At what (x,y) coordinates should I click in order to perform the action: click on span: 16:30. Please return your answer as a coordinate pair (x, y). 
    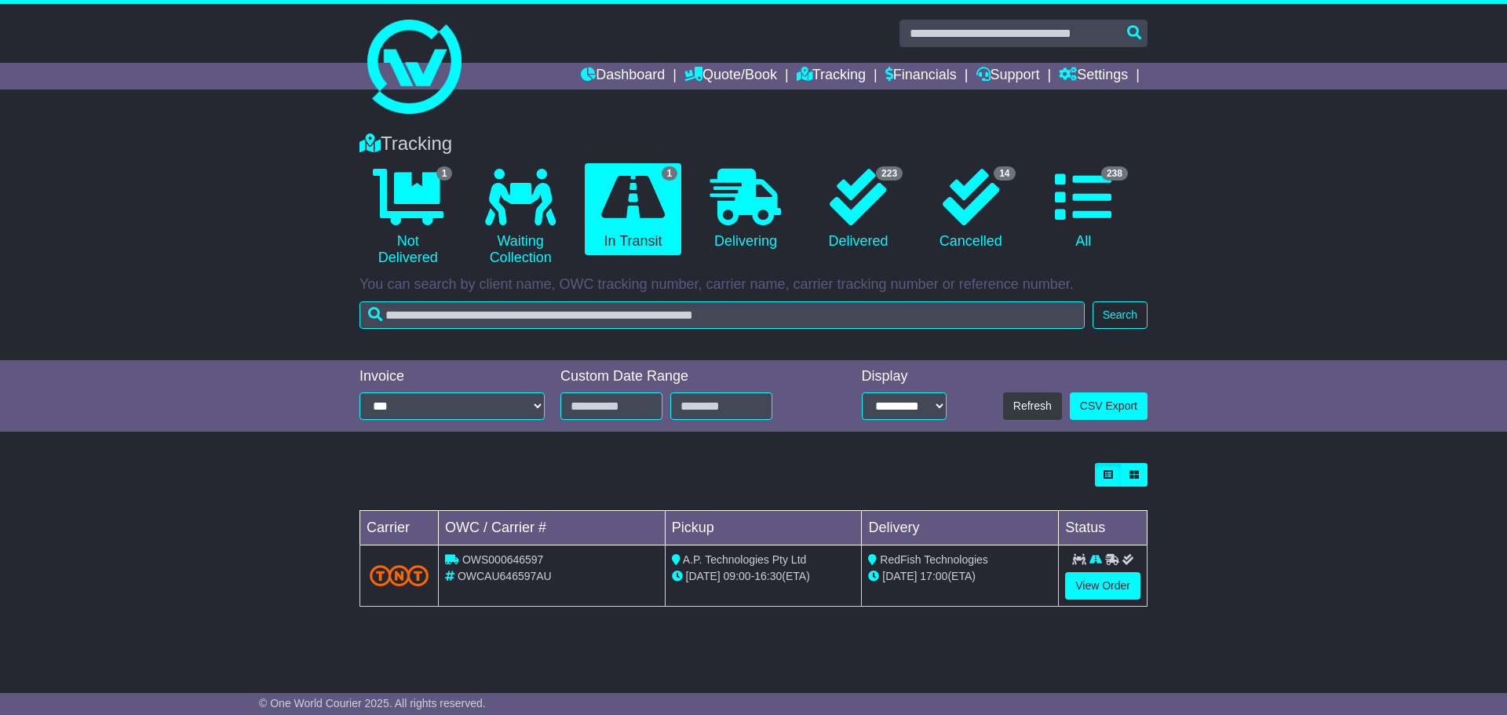
    Looking at the image, I should click on (768, 576).